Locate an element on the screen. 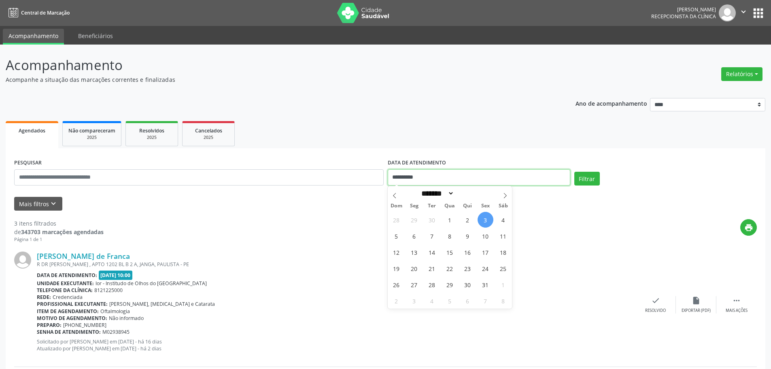  p: Ano de acompanhamento is located at coordinates (611, 103).